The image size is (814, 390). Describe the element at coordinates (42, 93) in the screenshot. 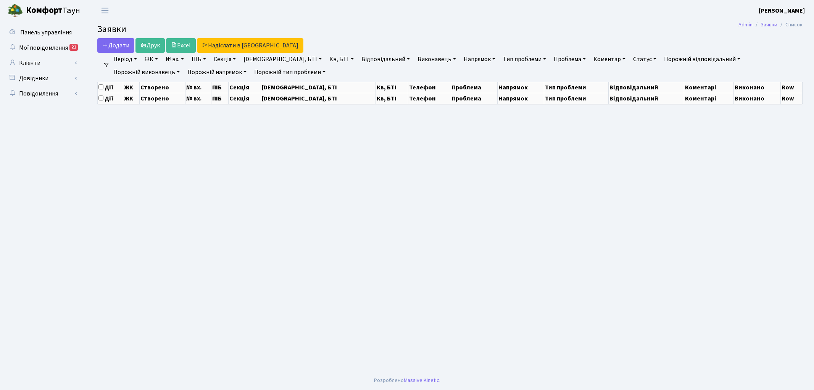

I see `a: Повідомлення` at that location.